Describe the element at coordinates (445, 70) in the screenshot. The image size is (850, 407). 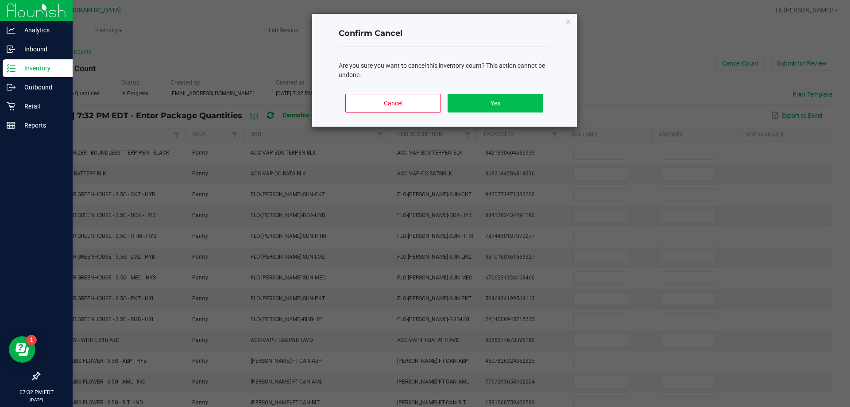
I see `div: Are you sure you want to cancel this inventory count? This action cannot be undone.` at that location.